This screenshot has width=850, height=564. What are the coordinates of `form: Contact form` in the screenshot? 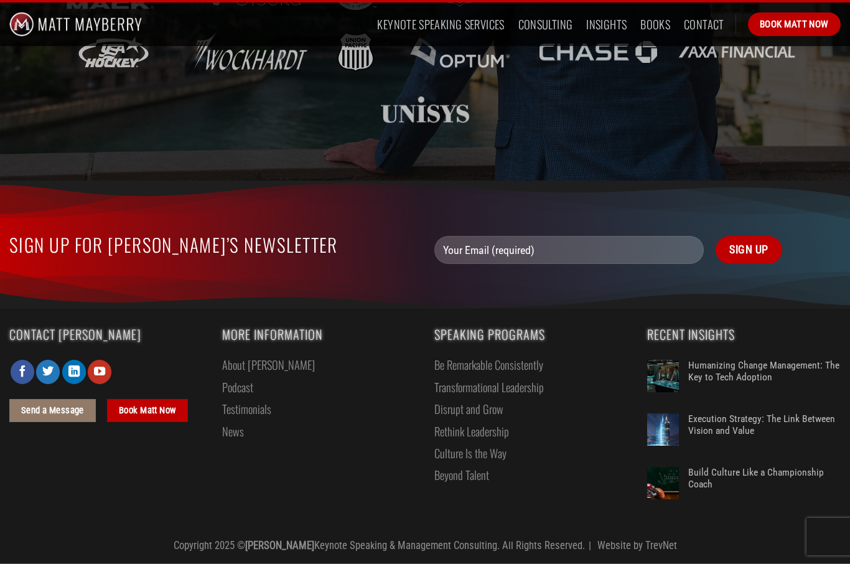 It's located at (637, 250).